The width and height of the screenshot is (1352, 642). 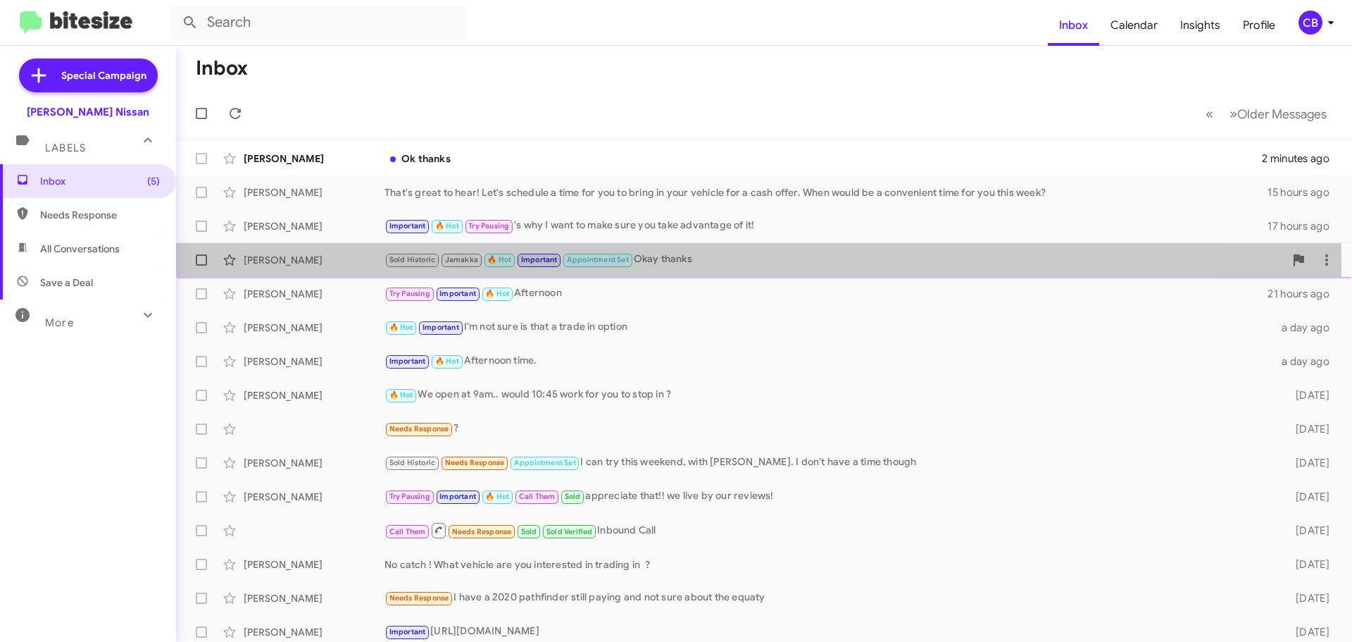 I want to click on div: 15 hours ago, so click(x=1304, y=192).